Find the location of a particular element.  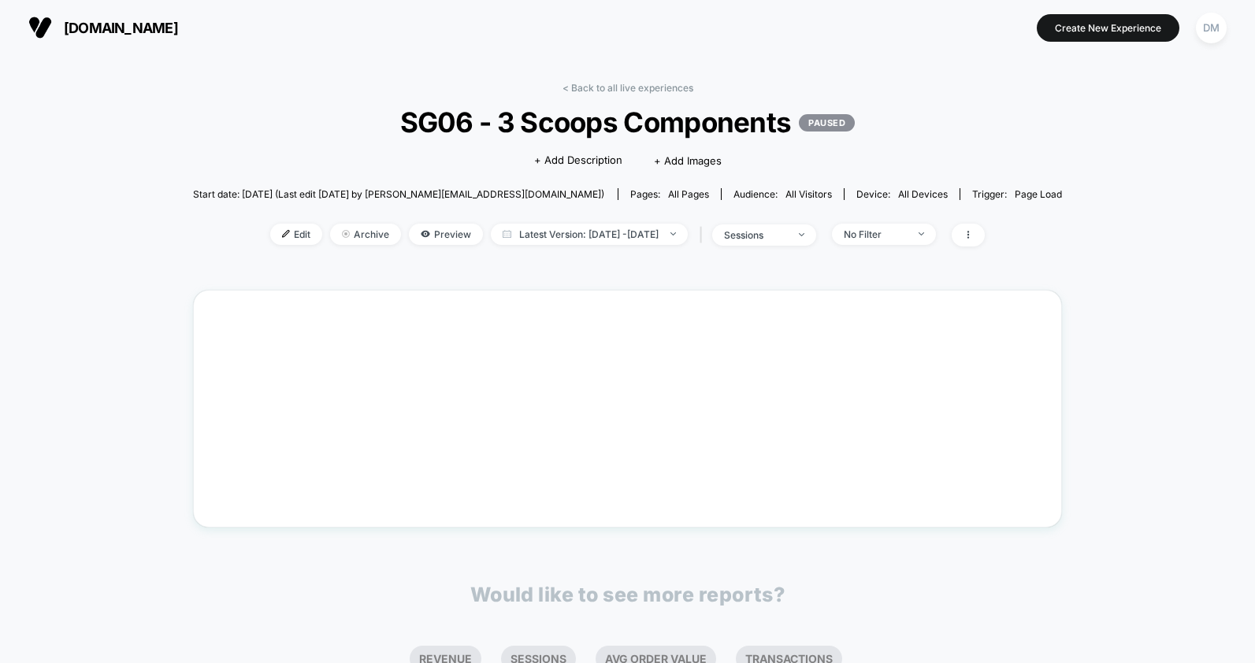

span: Page Load is located at coordinates (1038, 194).